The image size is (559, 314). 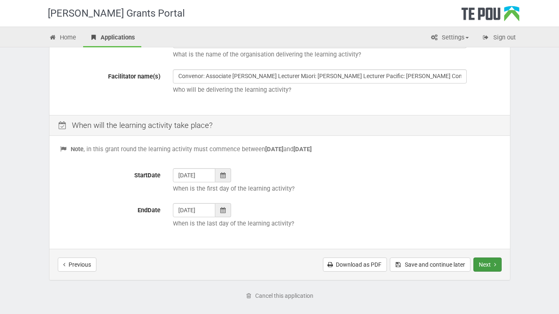 What do you see at coordinates (280, 125) in the screenshot?
I see `div: When will the learning activity take place?` at bounding box center [280, 125].